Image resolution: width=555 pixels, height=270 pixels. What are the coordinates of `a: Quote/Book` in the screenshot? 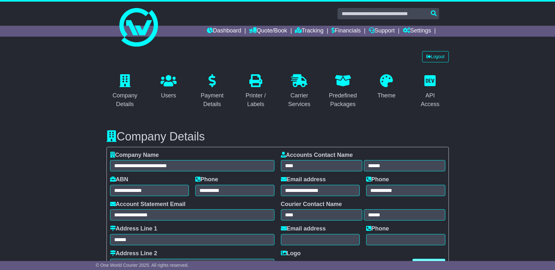 It's located at (268, 31).